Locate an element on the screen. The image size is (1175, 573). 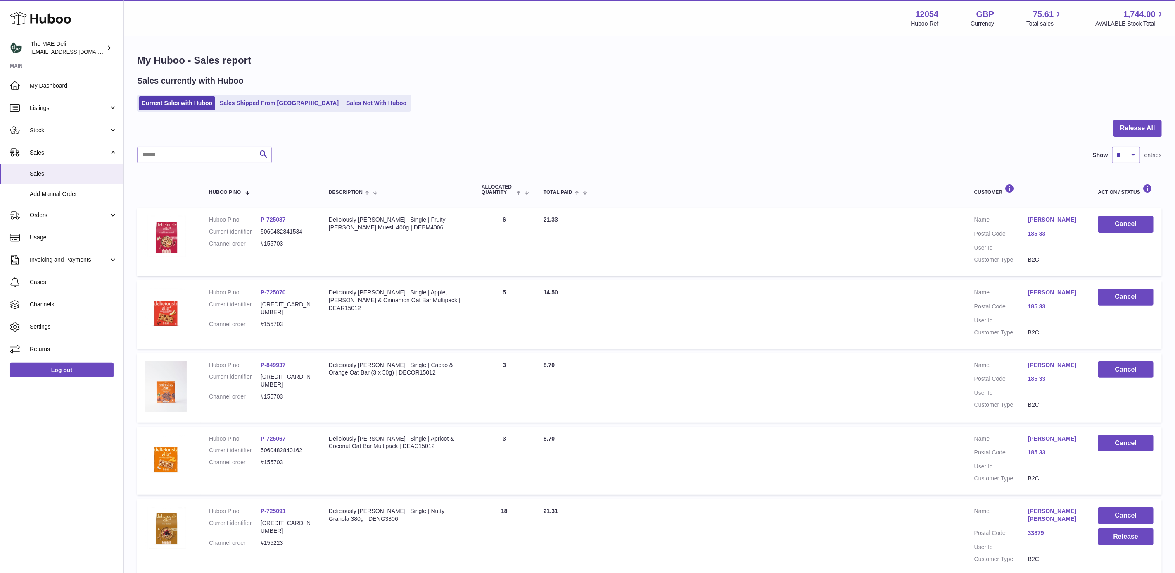
a: P-725067 is located at coordinates (273, 438).